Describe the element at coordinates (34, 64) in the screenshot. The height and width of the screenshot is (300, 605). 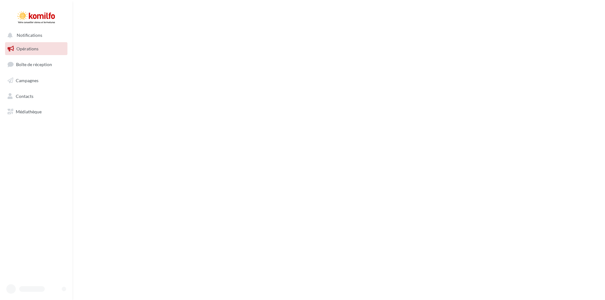
I see `span: Boîte de réception` at that location.